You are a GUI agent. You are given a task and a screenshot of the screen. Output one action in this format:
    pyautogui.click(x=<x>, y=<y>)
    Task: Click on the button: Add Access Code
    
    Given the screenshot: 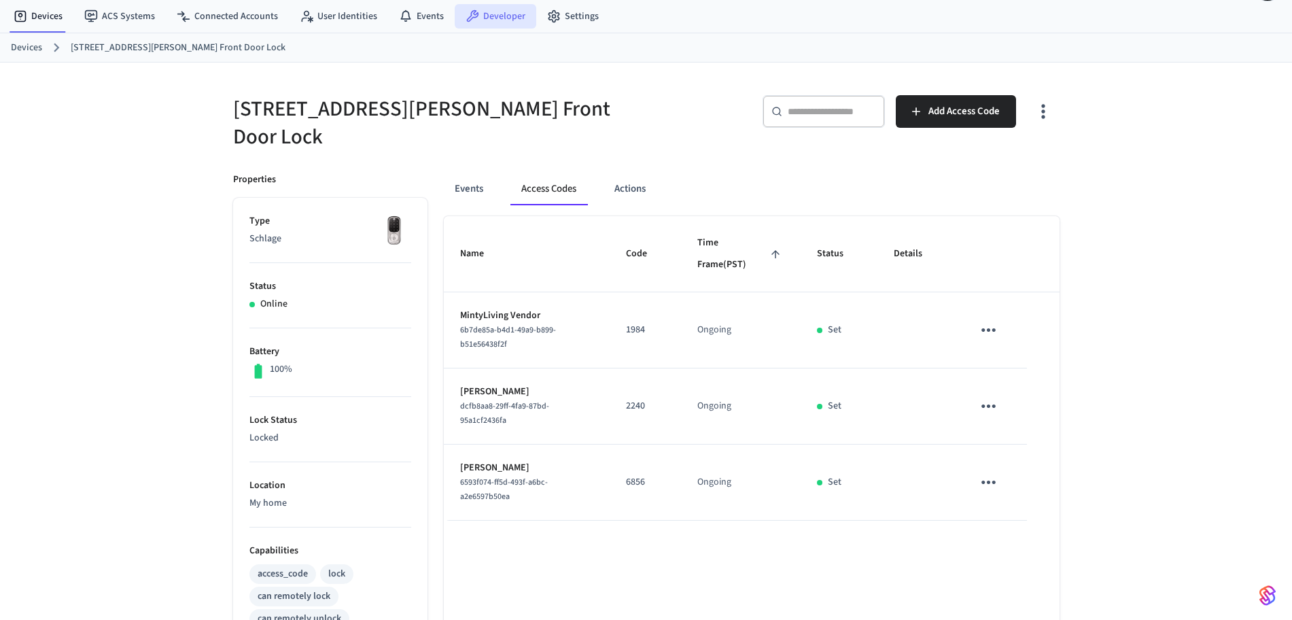 What is the action you would take?
    pyautogui.click(x=956, y=111)
    